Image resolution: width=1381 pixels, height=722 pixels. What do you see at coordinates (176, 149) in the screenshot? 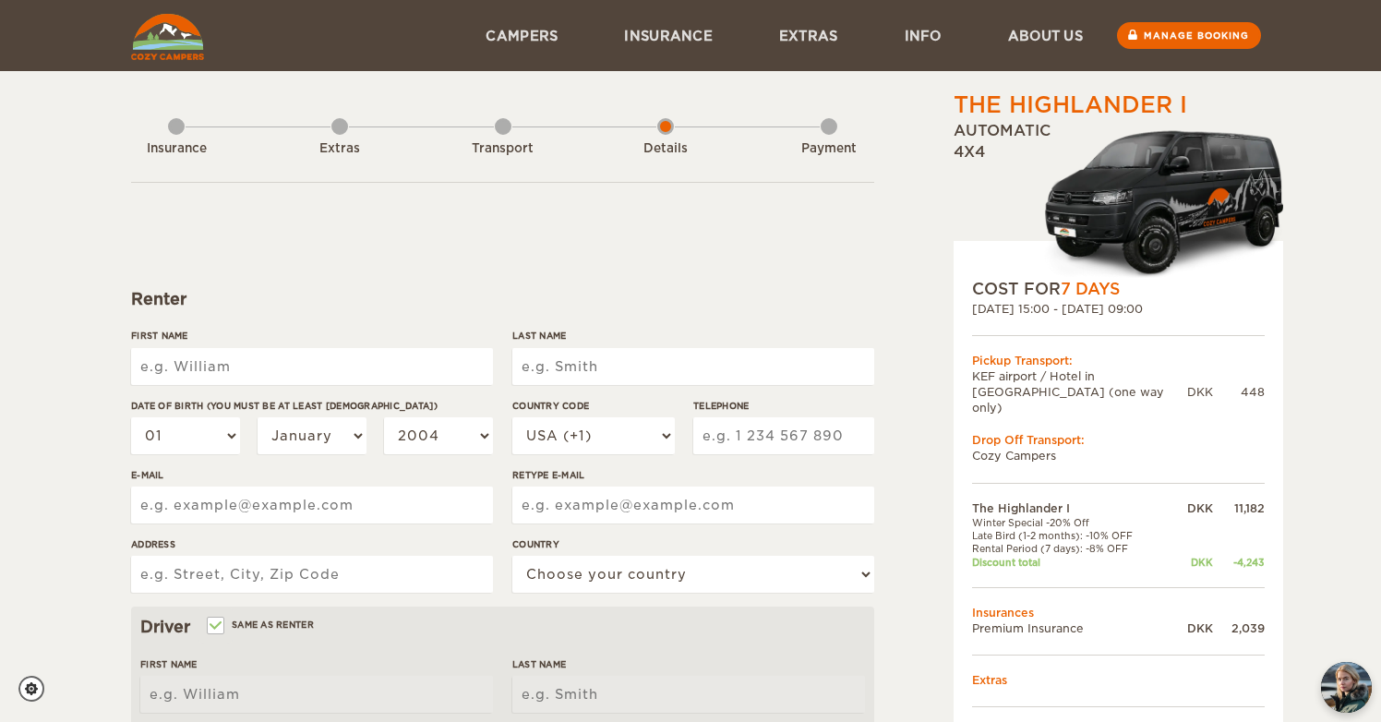
I see `div: Insurance` at bounding box center [176, 149].